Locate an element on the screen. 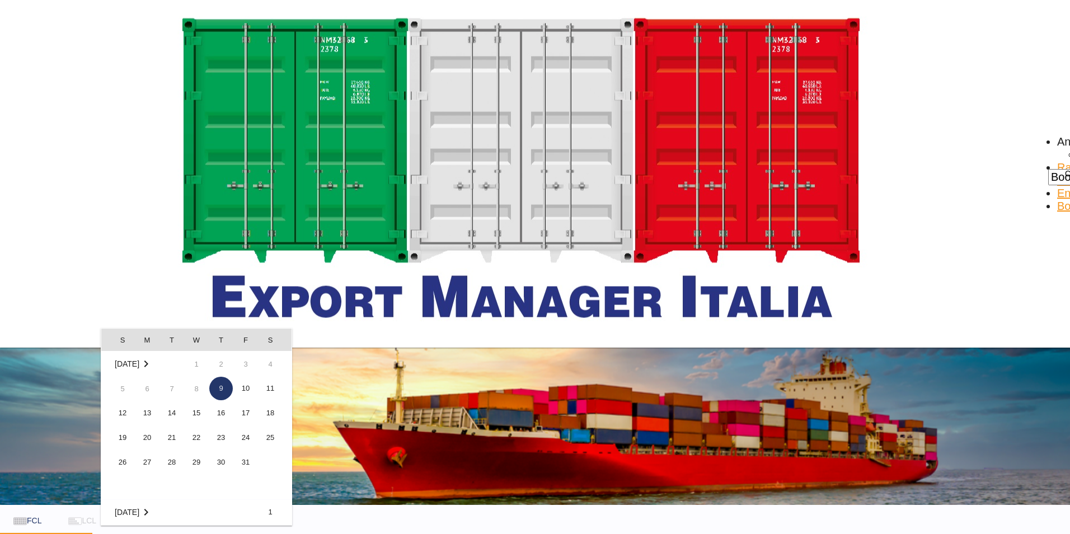 This screenshot has height=534, width=1070. th: F is located at coordinates (246, 340).